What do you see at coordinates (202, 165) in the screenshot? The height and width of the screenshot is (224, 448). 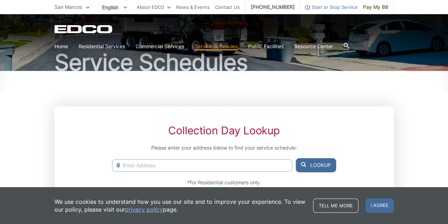 I see `input: Enter Address` at bounding box center [202, 165].